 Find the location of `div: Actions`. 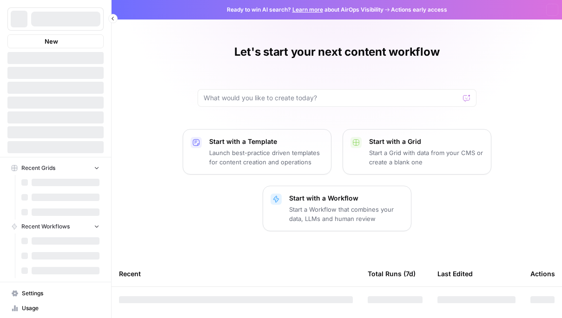

div: Actions is located at coordinates (542, 274).